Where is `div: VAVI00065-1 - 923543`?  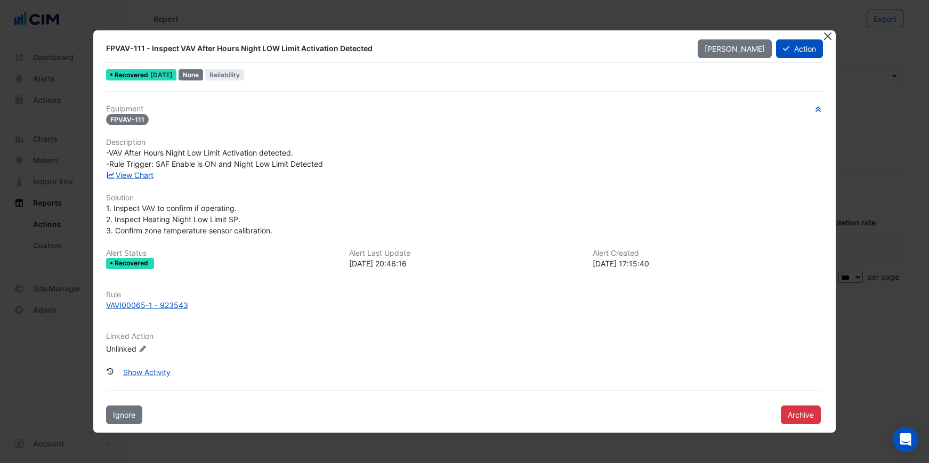 div: VAVI00065-1 - 923543 is located at coordinates (147, 305).